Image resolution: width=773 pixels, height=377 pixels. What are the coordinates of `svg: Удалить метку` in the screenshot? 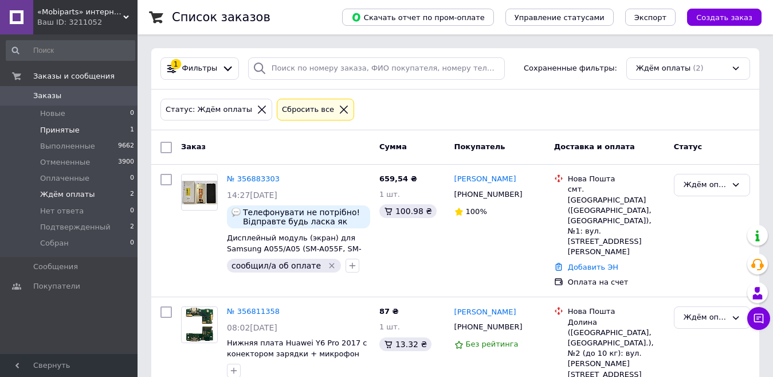 It's located at (332, 265).